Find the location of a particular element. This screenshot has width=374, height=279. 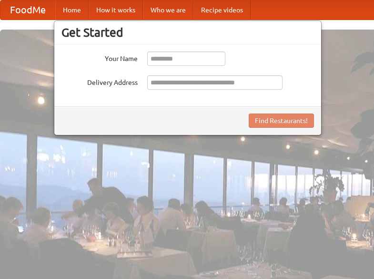

button: Find Restaurants! is located at coordinates (281, 121).